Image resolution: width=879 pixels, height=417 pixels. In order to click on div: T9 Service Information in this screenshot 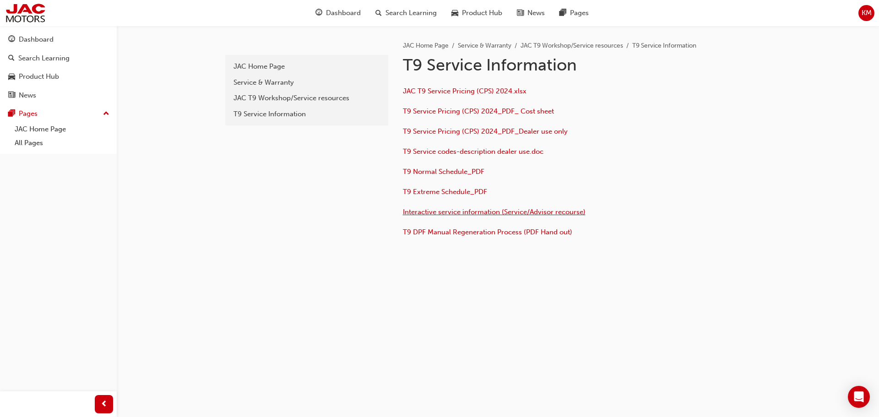, I will do `click(307, 114)`.